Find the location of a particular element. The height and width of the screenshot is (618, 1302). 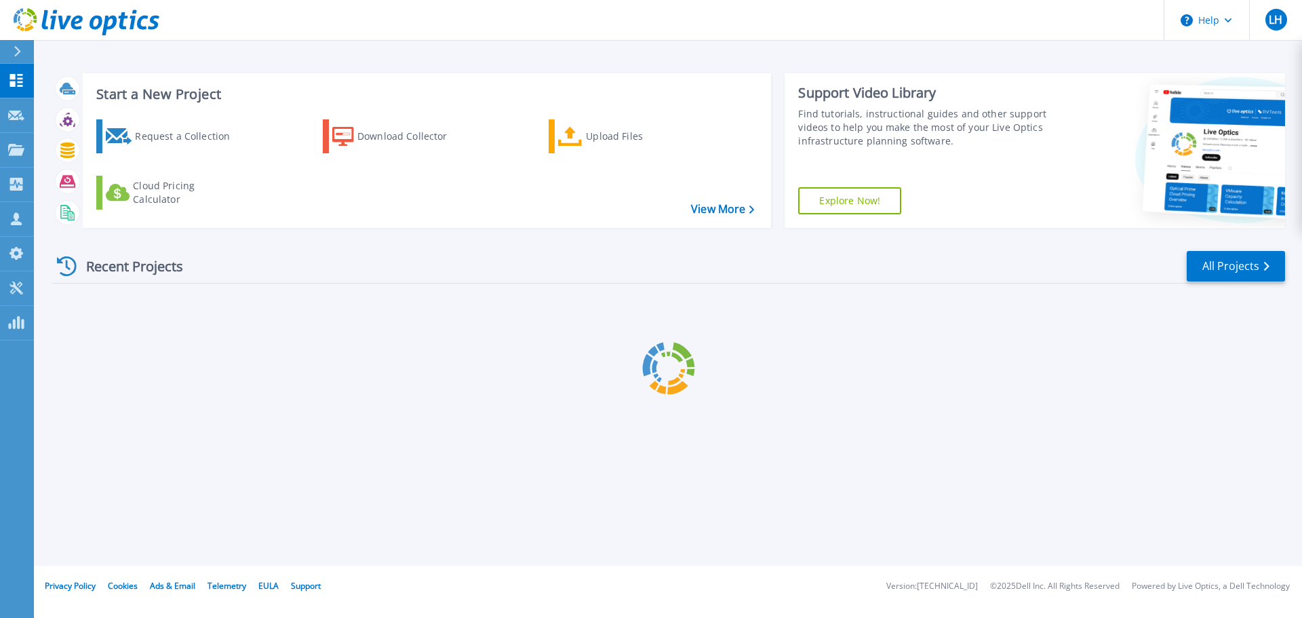

a: Support is located at coordinates (306, 585).